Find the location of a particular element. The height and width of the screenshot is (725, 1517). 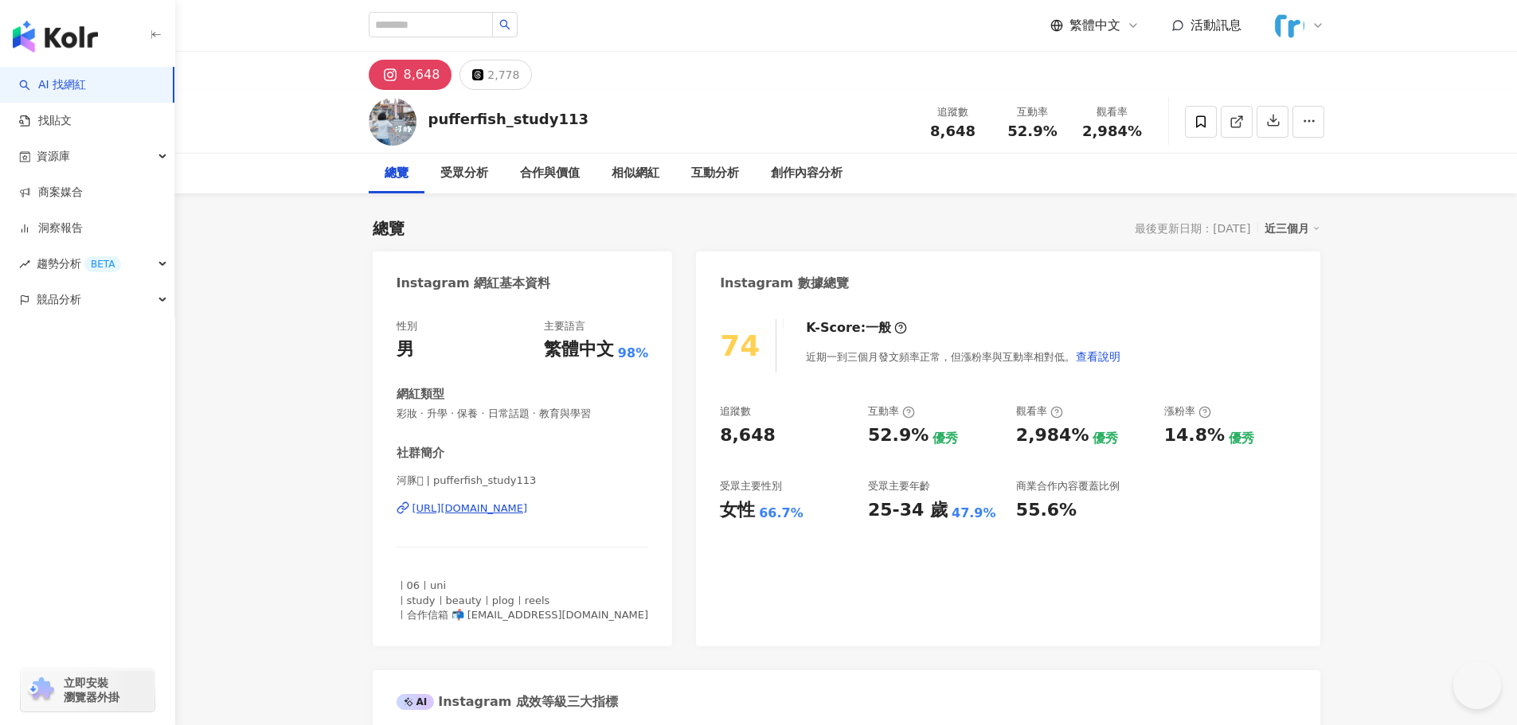

div: 74 is located at coordinates (740, 345).